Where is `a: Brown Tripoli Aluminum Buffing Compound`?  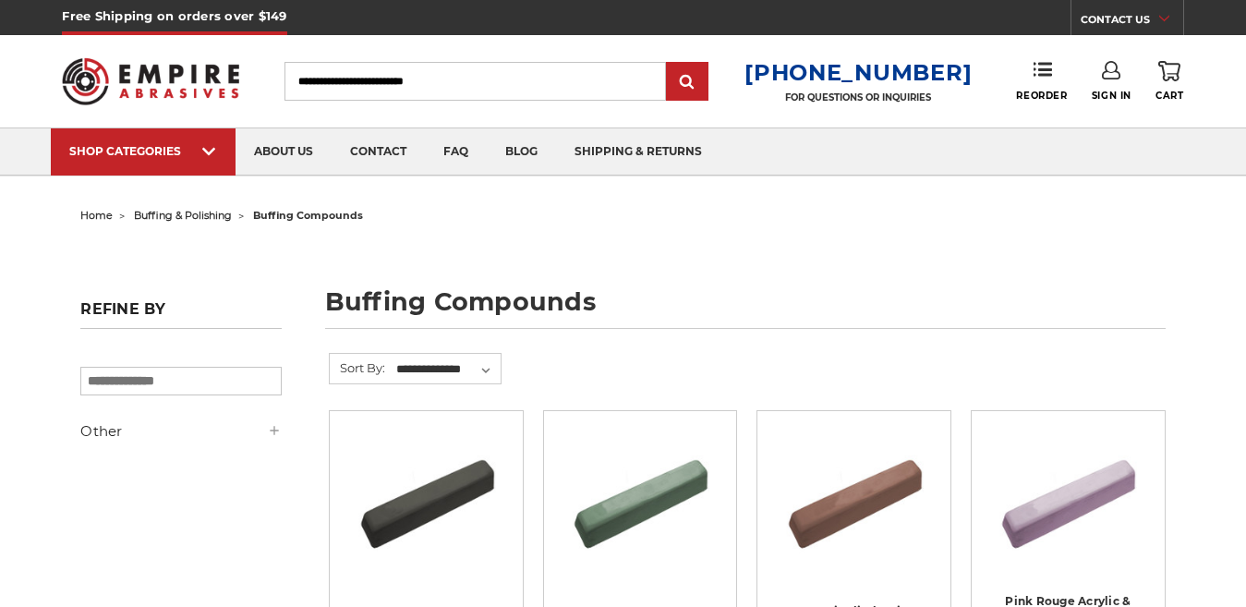
a: Brown Tripoli Aluminum Buffing Compound is located at coordinates (854, 507).